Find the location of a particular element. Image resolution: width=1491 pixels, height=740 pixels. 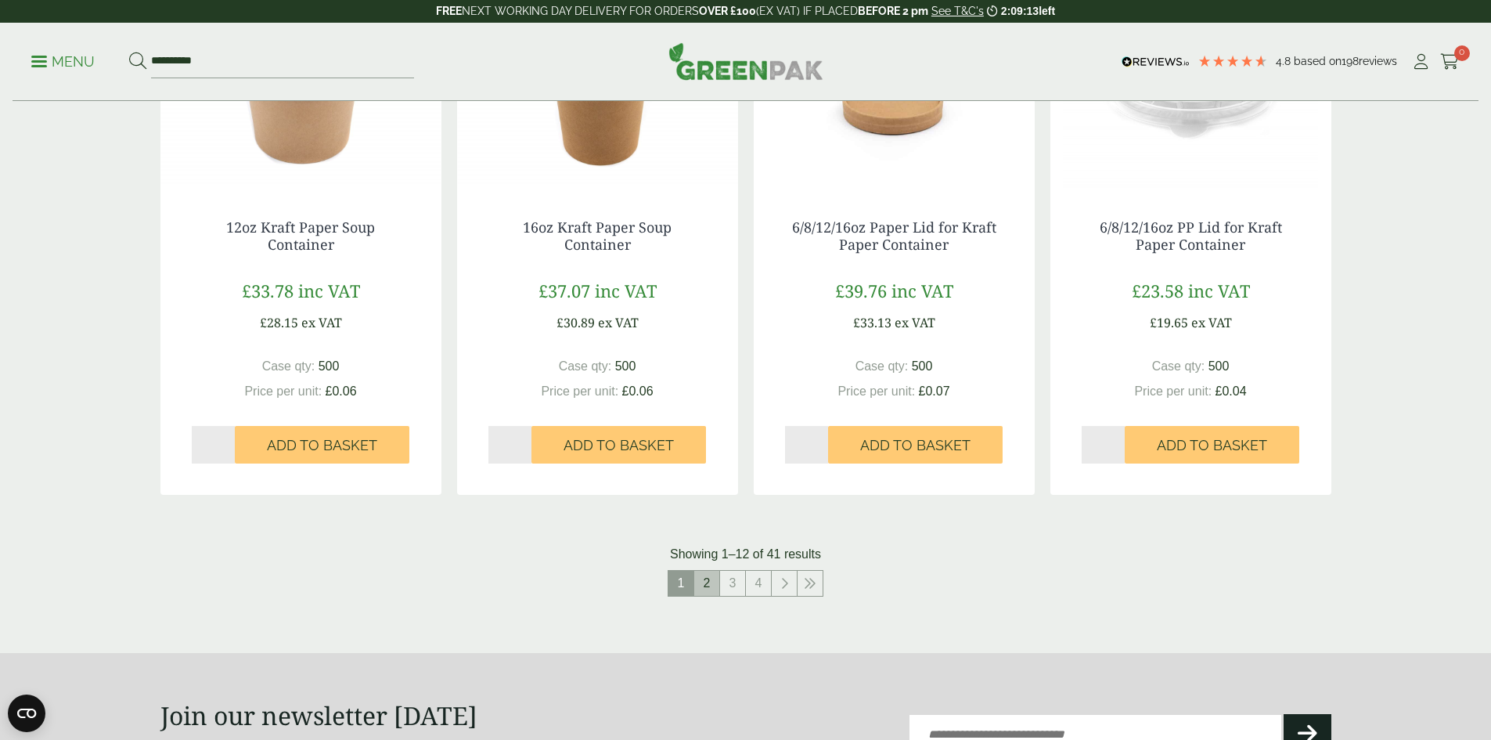

span: 0 is located at coordinates (1462, 53).